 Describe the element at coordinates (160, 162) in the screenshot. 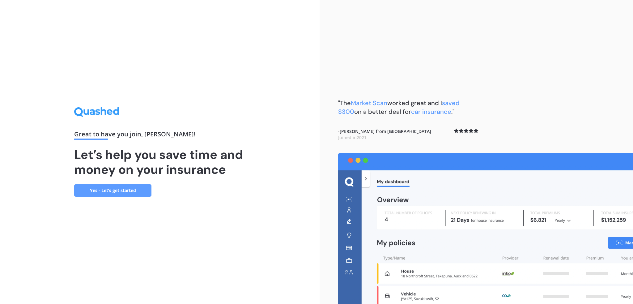

I see `h1: Let’s help you save time and money on your insurance` at that location.